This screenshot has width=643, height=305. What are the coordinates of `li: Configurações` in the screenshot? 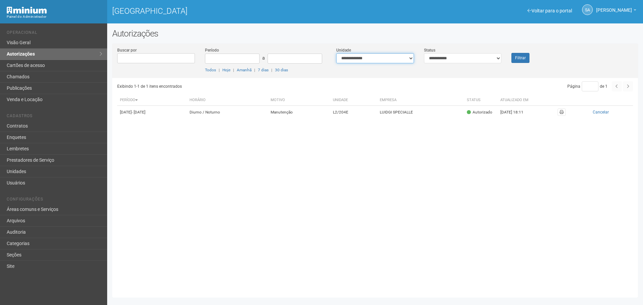 It's located at (54, 200).